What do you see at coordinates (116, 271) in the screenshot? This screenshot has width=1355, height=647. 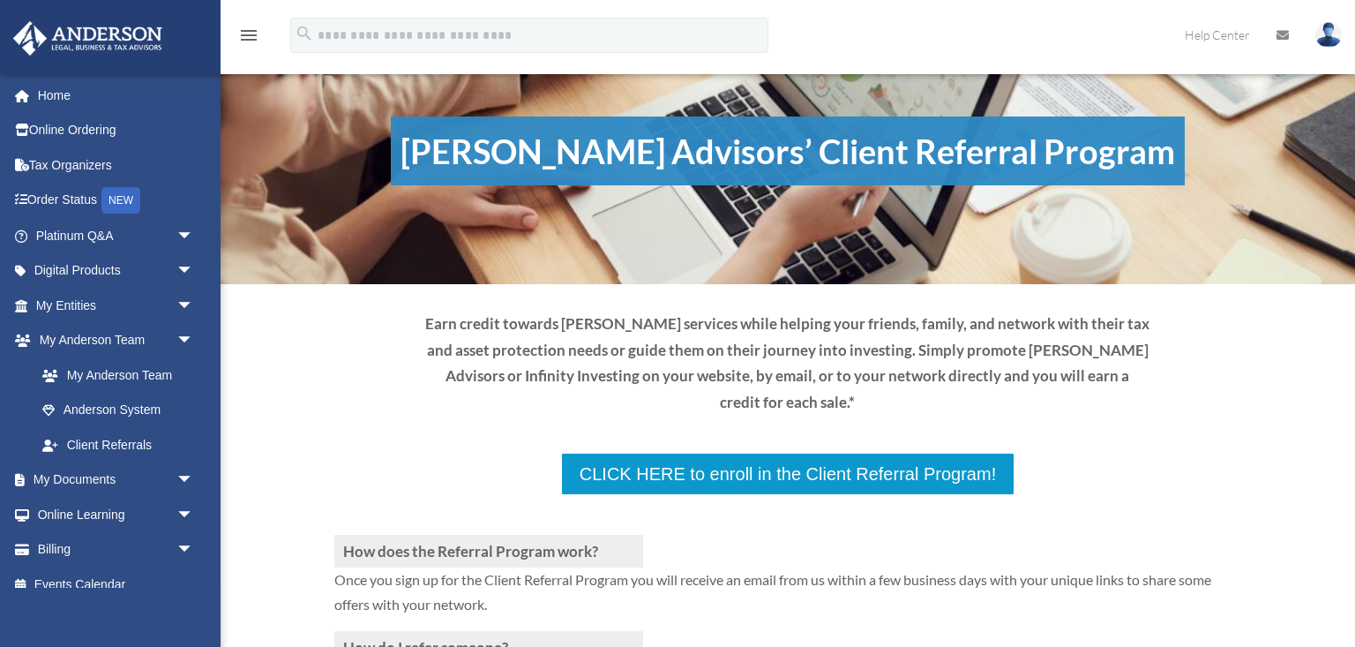 I see `a: Digital Productsarrow_drop_down` at bounding box center [116, 271].